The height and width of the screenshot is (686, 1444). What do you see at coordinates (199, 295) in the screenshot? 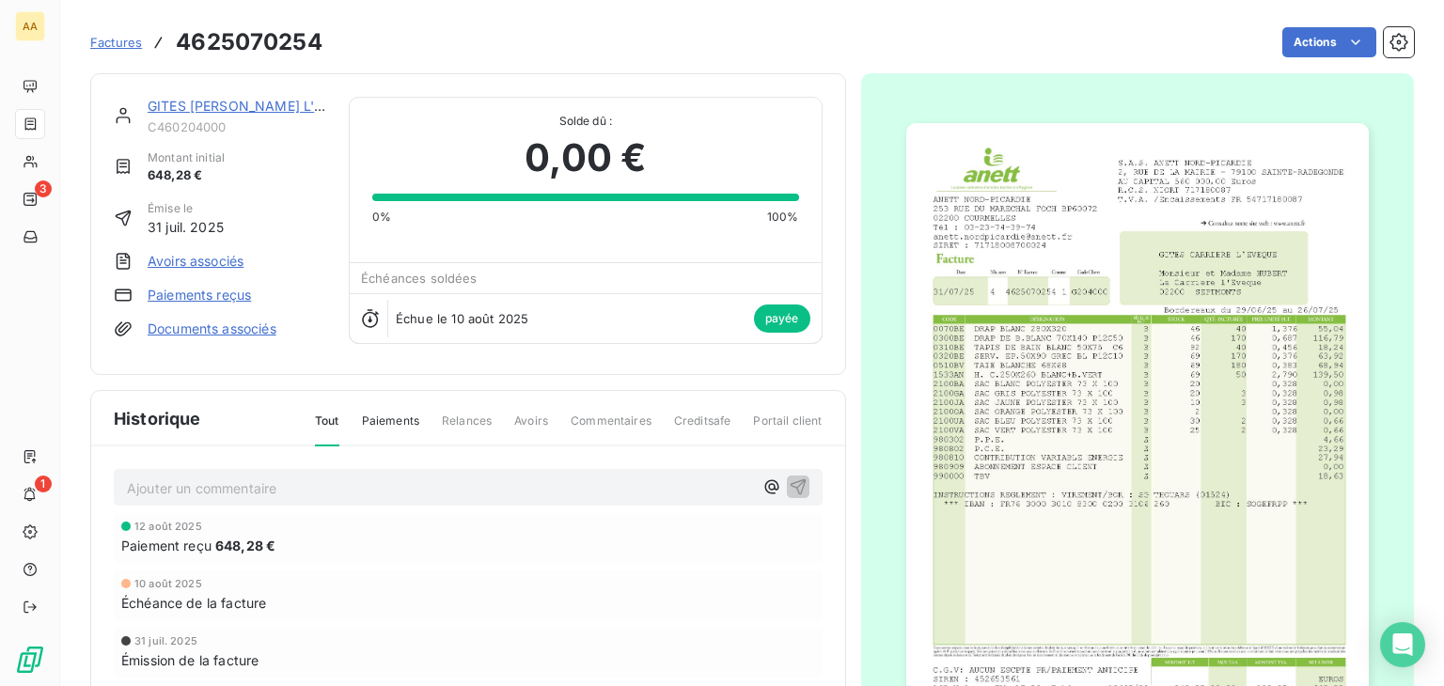
I see `a: Paiements reçus` at bounding box center [199, 295].